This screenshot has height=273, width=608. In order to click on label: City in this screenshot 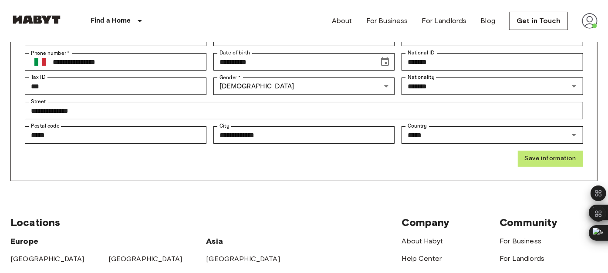, I will do `click(224, 126)`.